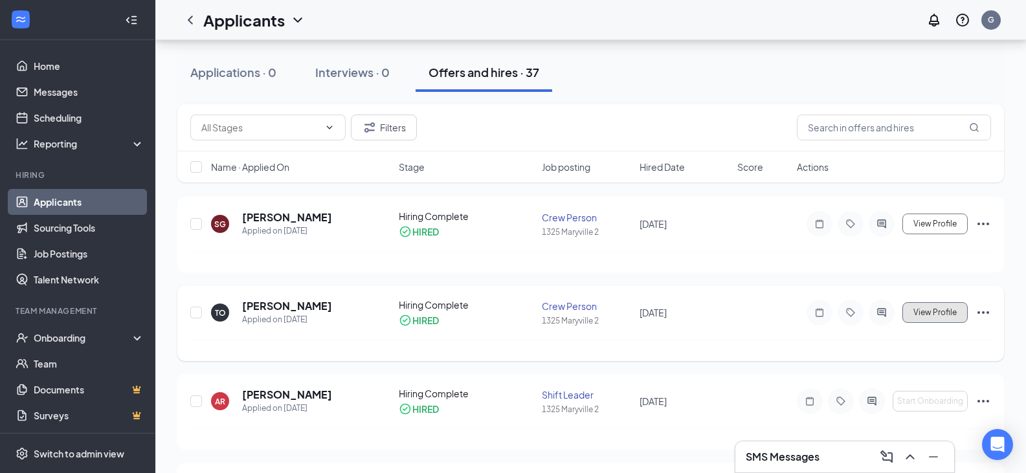  Describe the element at coordinates (991, 19) in the screenshot. I see `div: G` at that location.